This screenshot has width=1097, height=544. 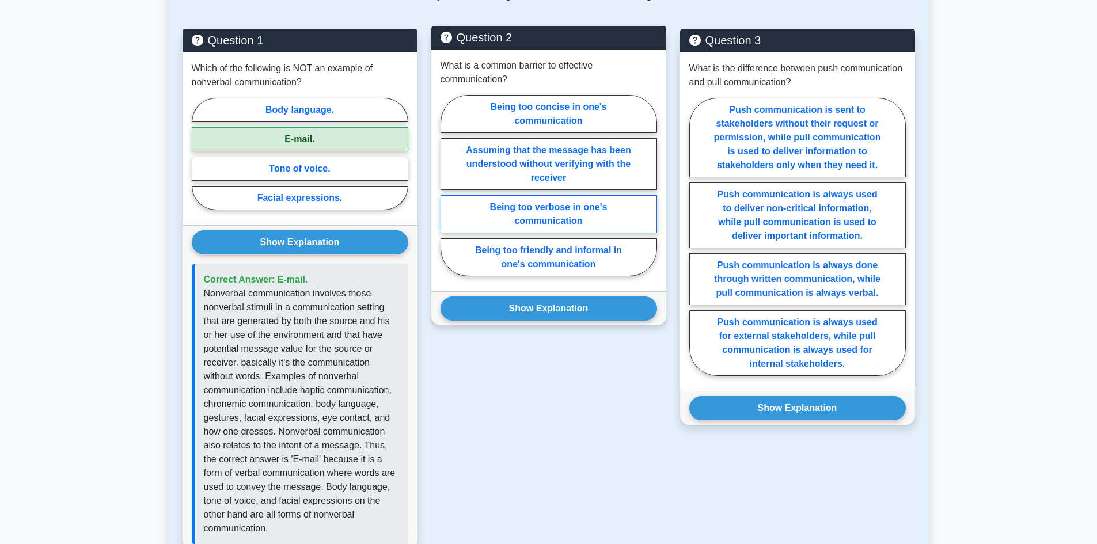 I want to click on label: Push communication is always used to deliver non-critical information, while pull communication i..., so click(x=798, y=215).